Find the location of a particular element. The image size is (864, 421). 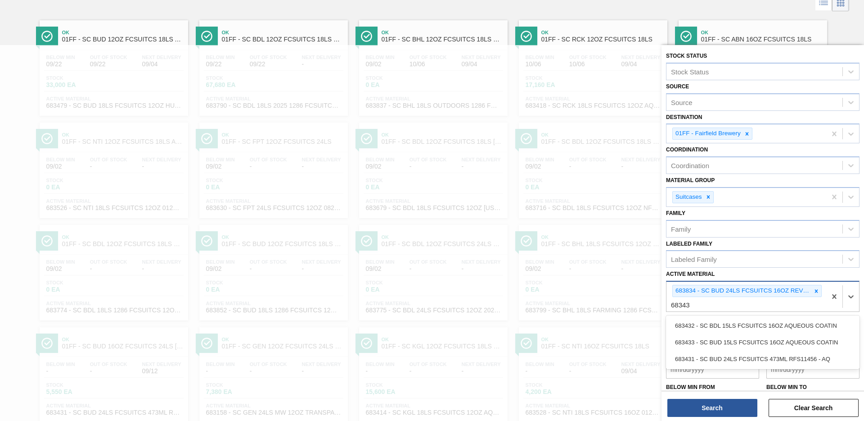

div: Family is located at coordinates (681, 228).